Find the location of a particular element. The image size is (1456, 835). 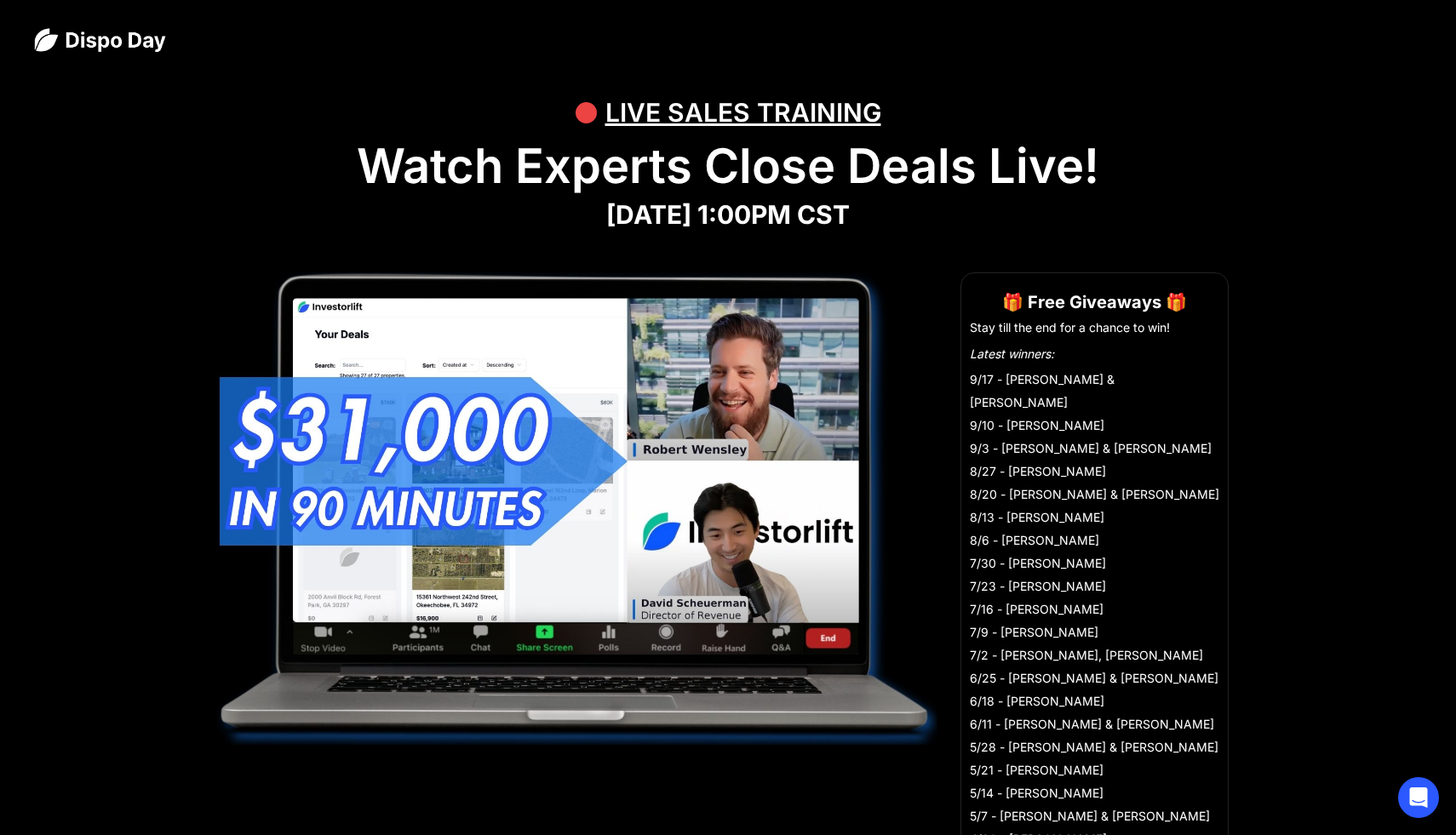

div: Open Intercom Messenger is located at coordinates (1419, 798).